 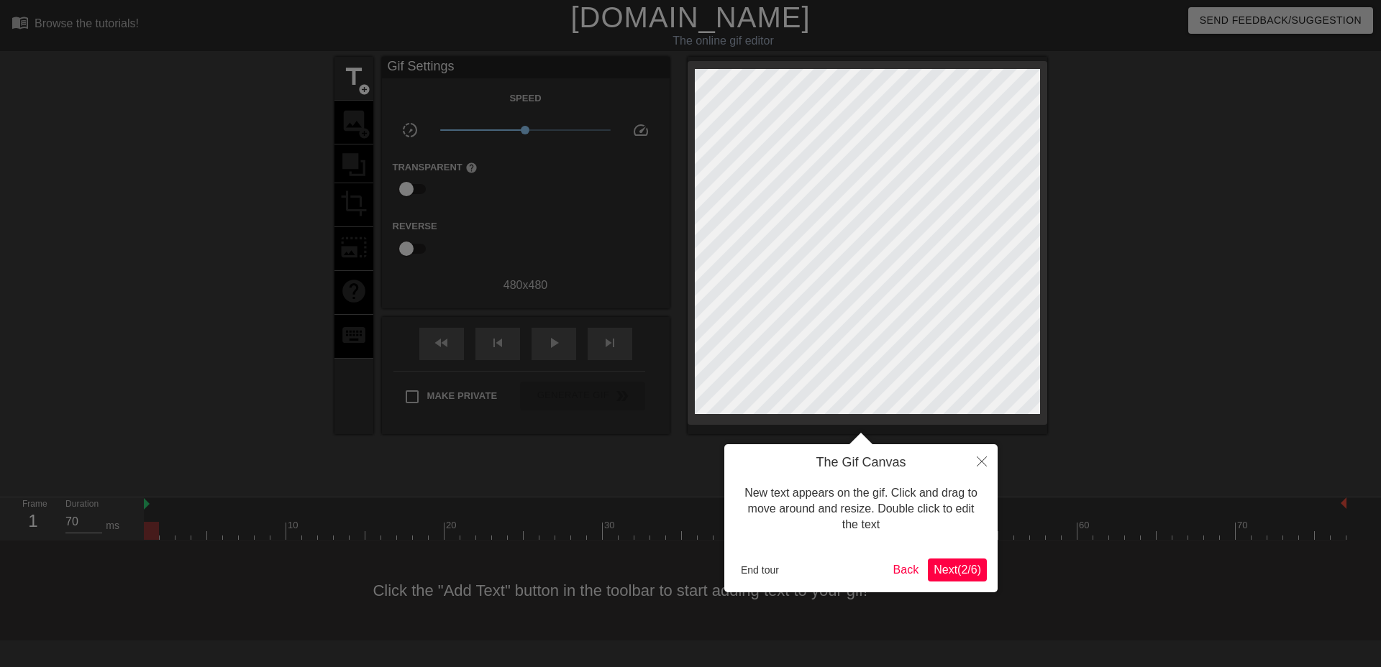 I want to click on span: Next ( 2 / 6 ), so click(x=957, y=570).